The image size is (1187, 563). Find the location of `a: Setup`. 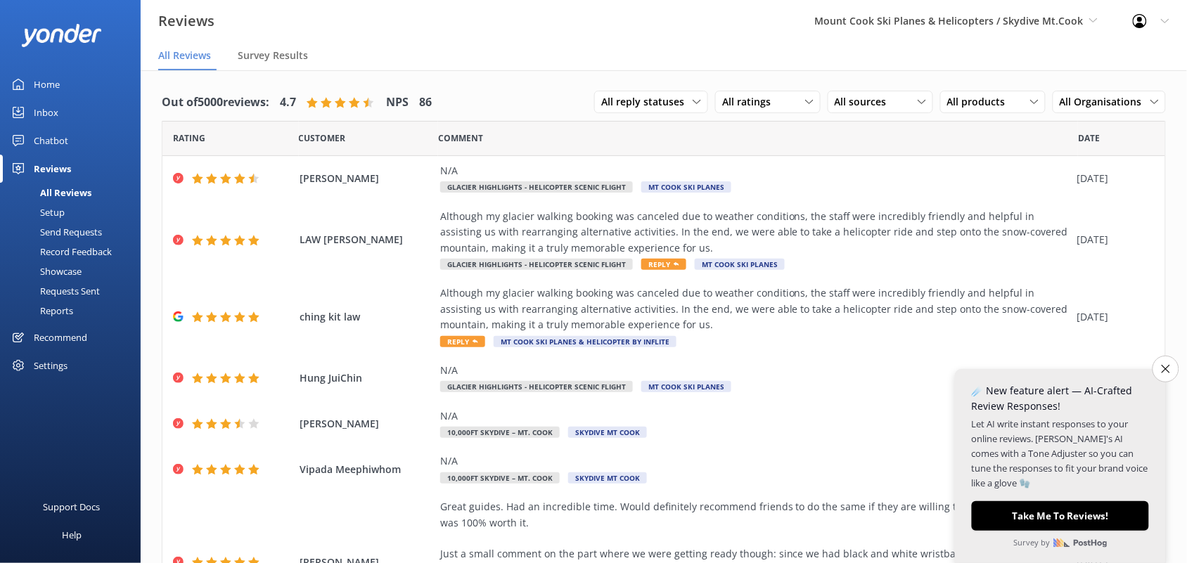

a: Setup is located at coordinates (75, 212).